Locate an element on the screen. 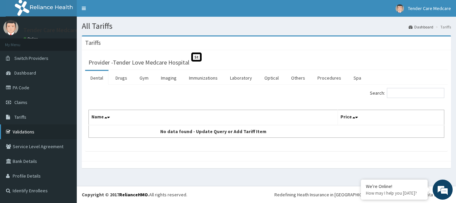 This screenshot has width=456, height=203. div: Minimize live chat window is located at coordinates (118, 11).